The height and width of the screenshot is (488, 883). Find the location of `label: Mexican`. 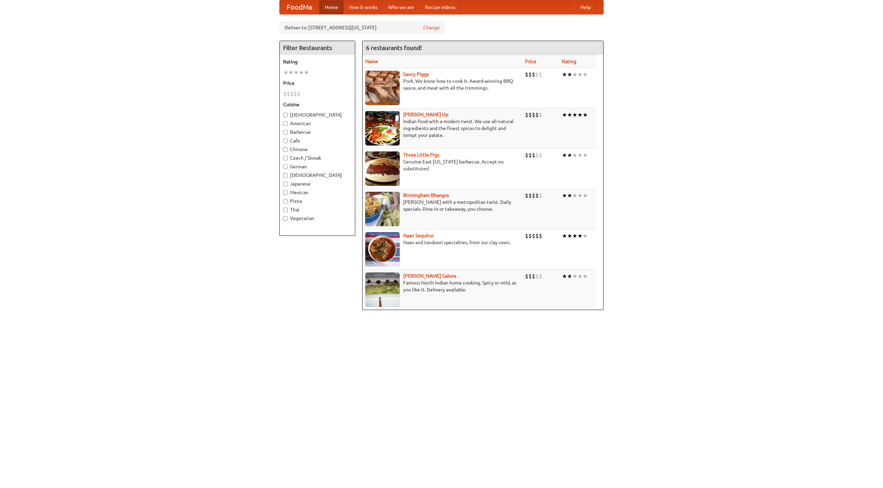

label: Mexican is located at coordinates (317, 193).